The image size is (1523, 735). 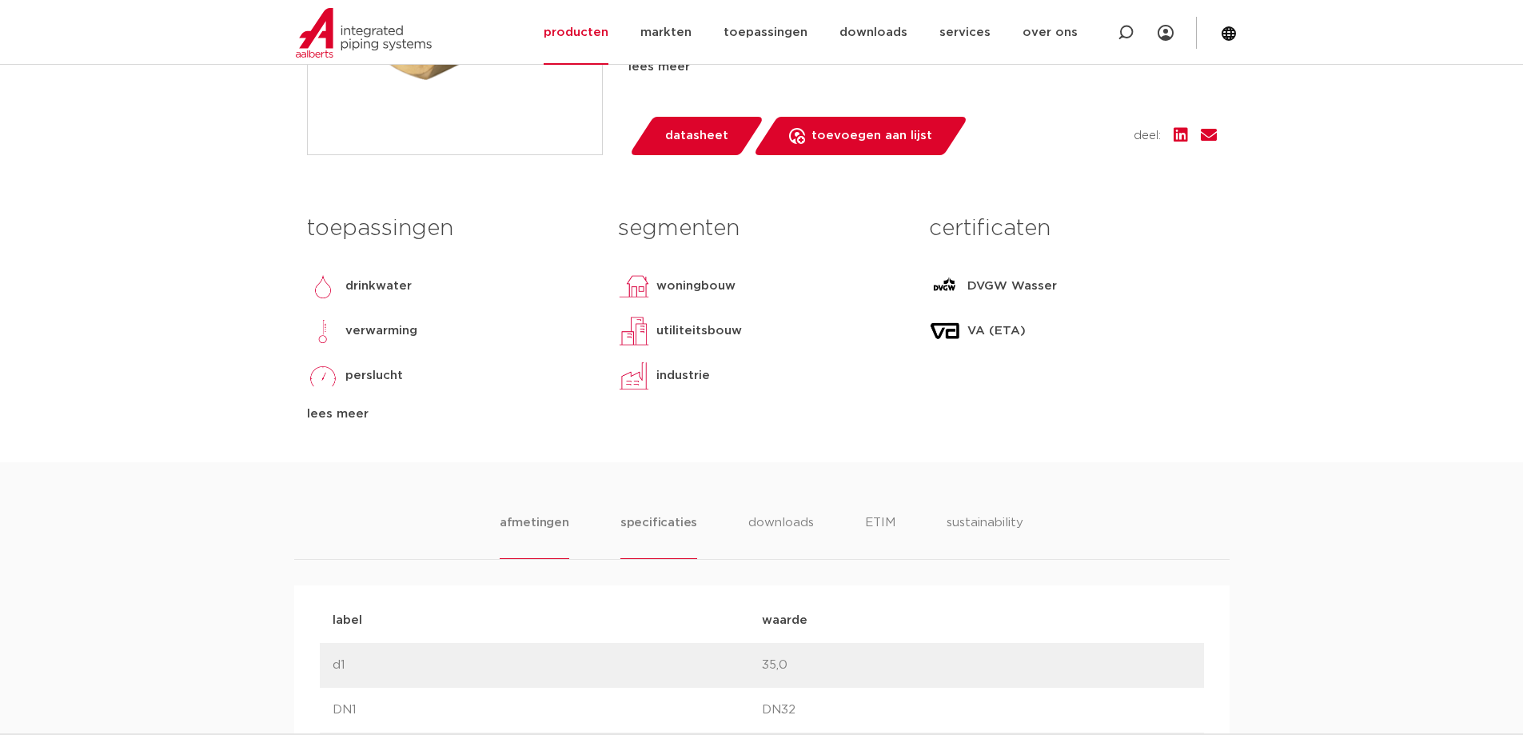 What do you see at coordinates (381, 331) in the screenshot?
I see `p: verwarming` at bounding box center [381, 331].